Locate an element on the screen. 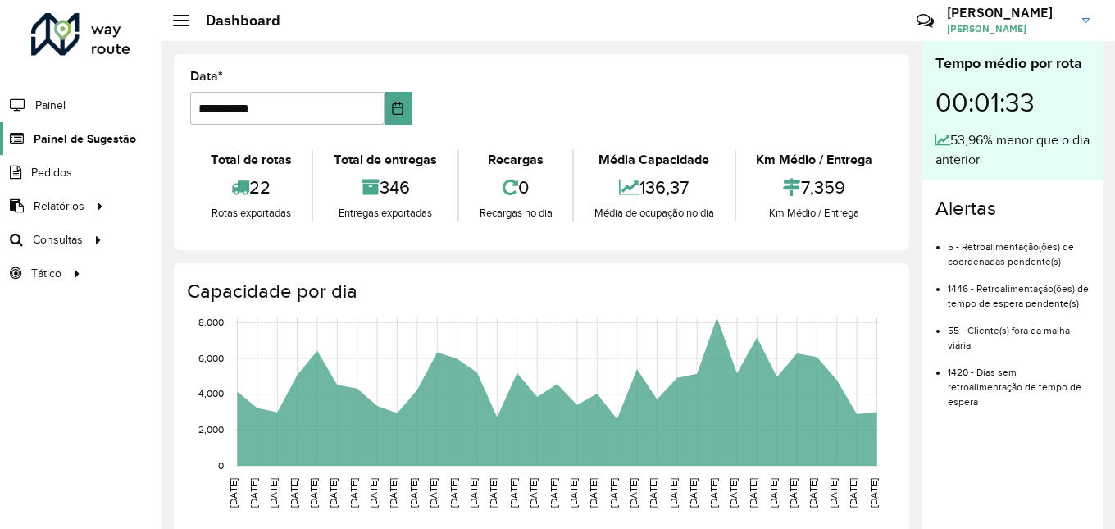 This screenshot has width=1115, height=529. text: 2,000 is located at coordinates (211, 429).